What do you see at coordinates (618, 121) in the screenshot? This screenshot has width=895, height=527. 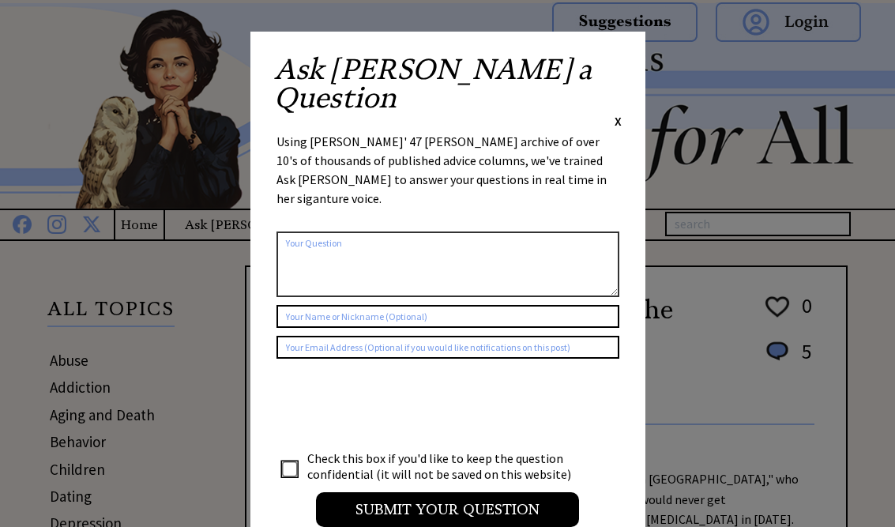 I see `span: X` at bounding box center [618, 121].